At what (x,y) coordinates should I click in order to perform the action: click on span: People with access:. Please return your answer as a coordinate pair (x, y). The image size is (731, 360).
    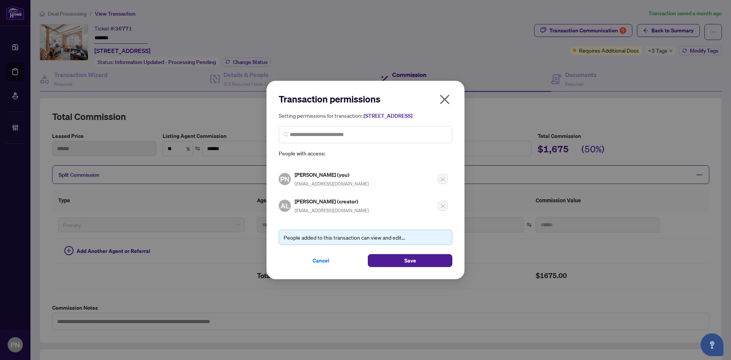
    Looking at the image, I should click on (365, 153).